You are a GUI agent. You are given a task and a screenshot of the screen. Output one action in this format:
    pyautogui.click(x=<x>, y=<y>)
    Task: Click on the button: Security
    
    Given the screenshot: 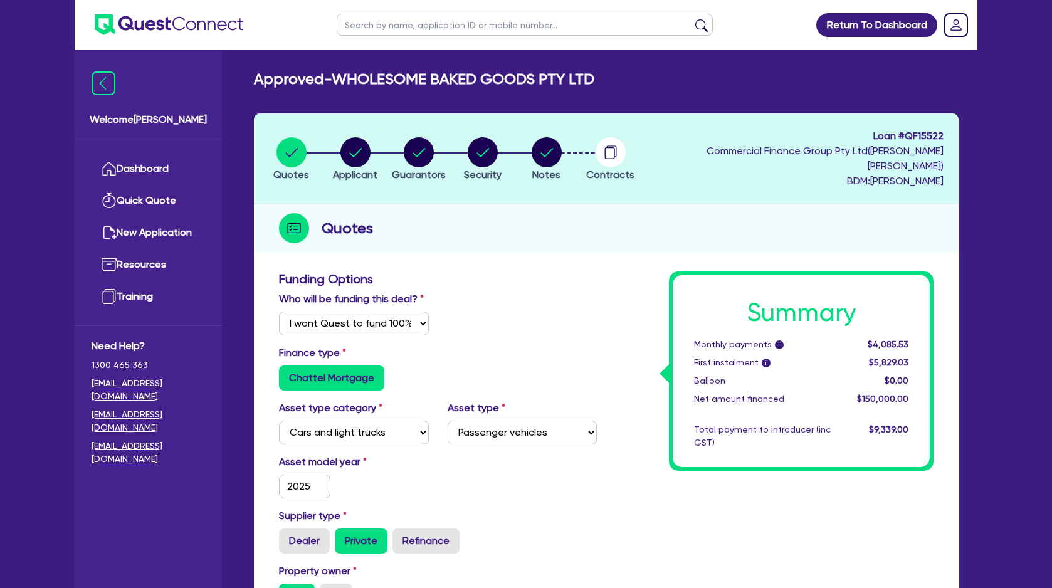 What is the action you would take?
    pyautogui.click(x=483, y=160)
    